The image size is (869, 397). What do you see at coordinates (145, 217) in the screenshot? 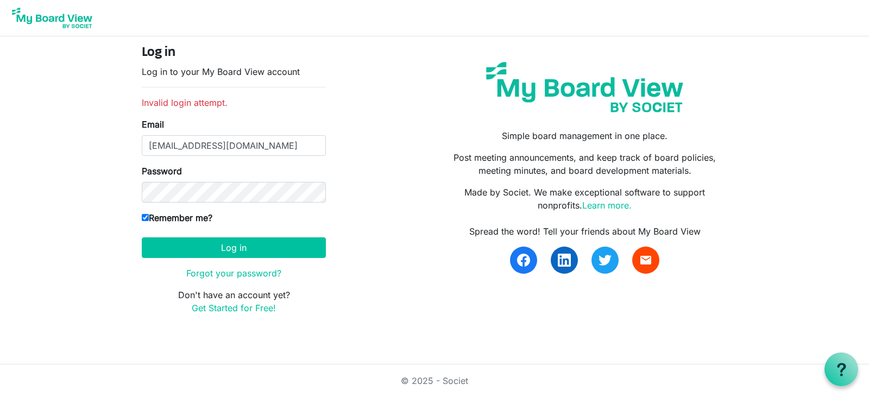
I see `input: Remember me?` at bounding box center [145, 217].